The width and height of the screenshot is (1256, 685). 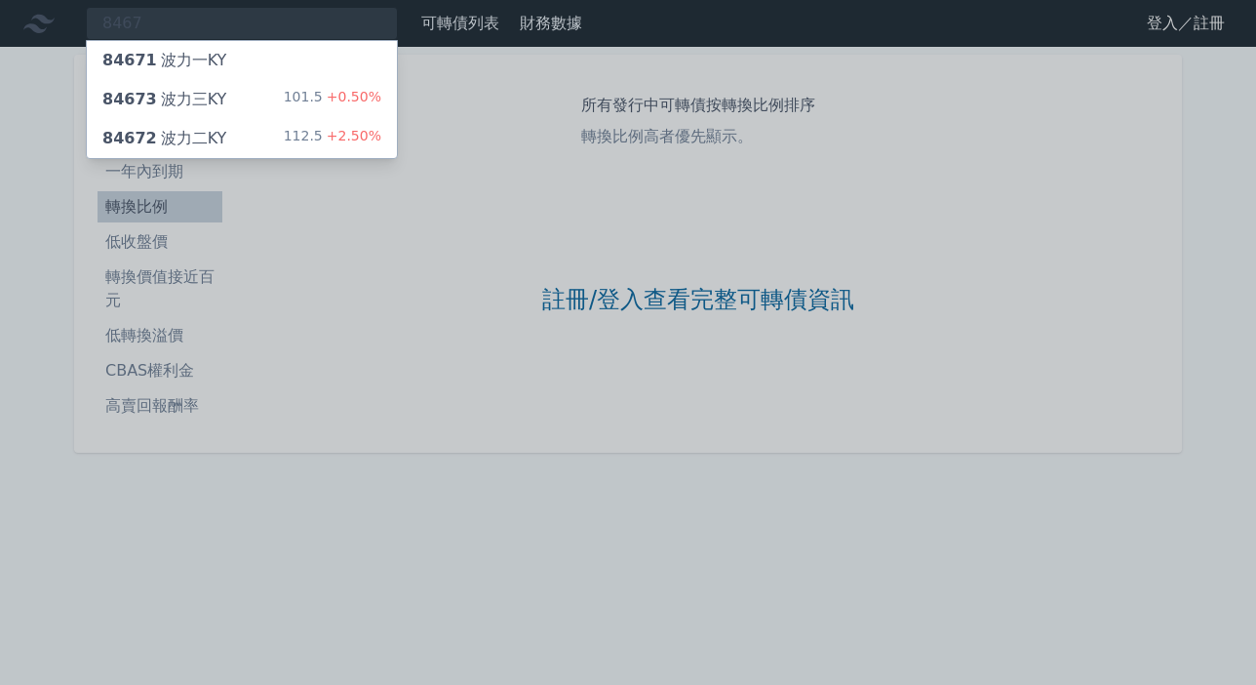 I want to click on div: 波力二KY, so click(x=164, y=139).